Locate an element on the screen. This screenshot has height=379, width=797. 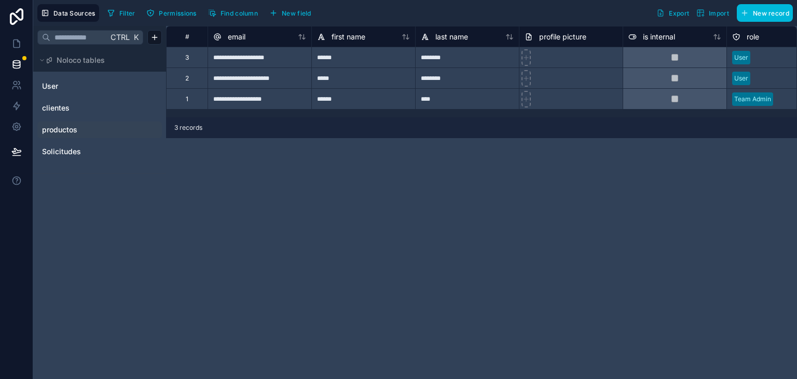
span: Import is located at coordinates (718, 13).